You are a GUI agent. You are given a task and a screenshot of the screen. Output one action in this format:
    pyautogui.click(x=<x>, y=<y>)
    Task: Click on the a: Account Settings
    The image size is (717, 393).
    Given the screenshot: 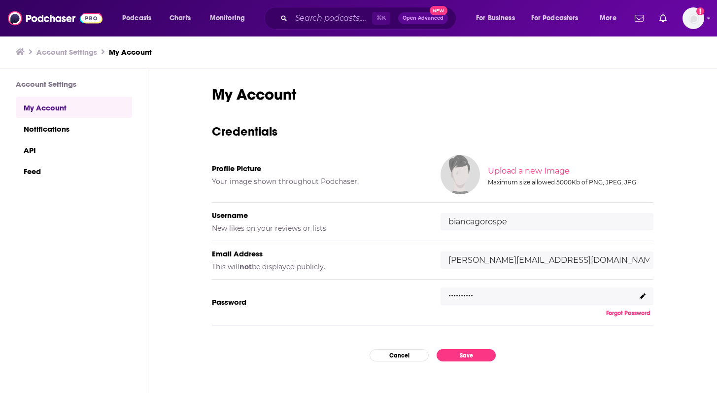 What is the action you would take?
    pyautogui.click(x=67, y=52)
    